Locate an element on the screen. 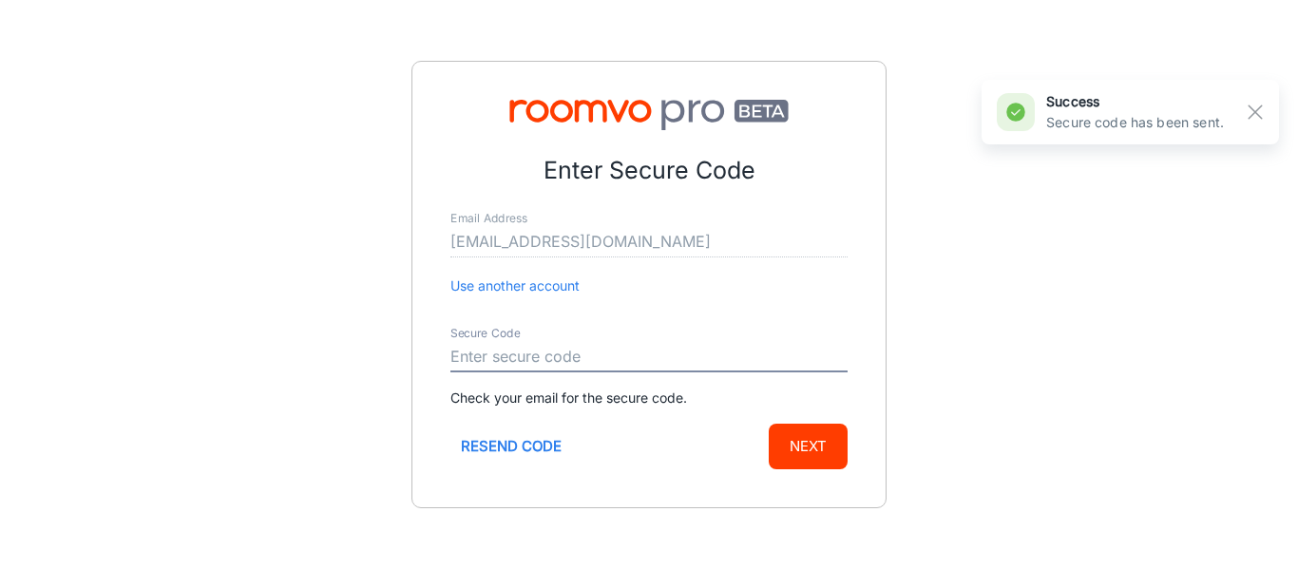 Image resolution: width=1298 pixels, height=569 pixels. p: Check your email for the secure code. is located at coordinates (649, 398).